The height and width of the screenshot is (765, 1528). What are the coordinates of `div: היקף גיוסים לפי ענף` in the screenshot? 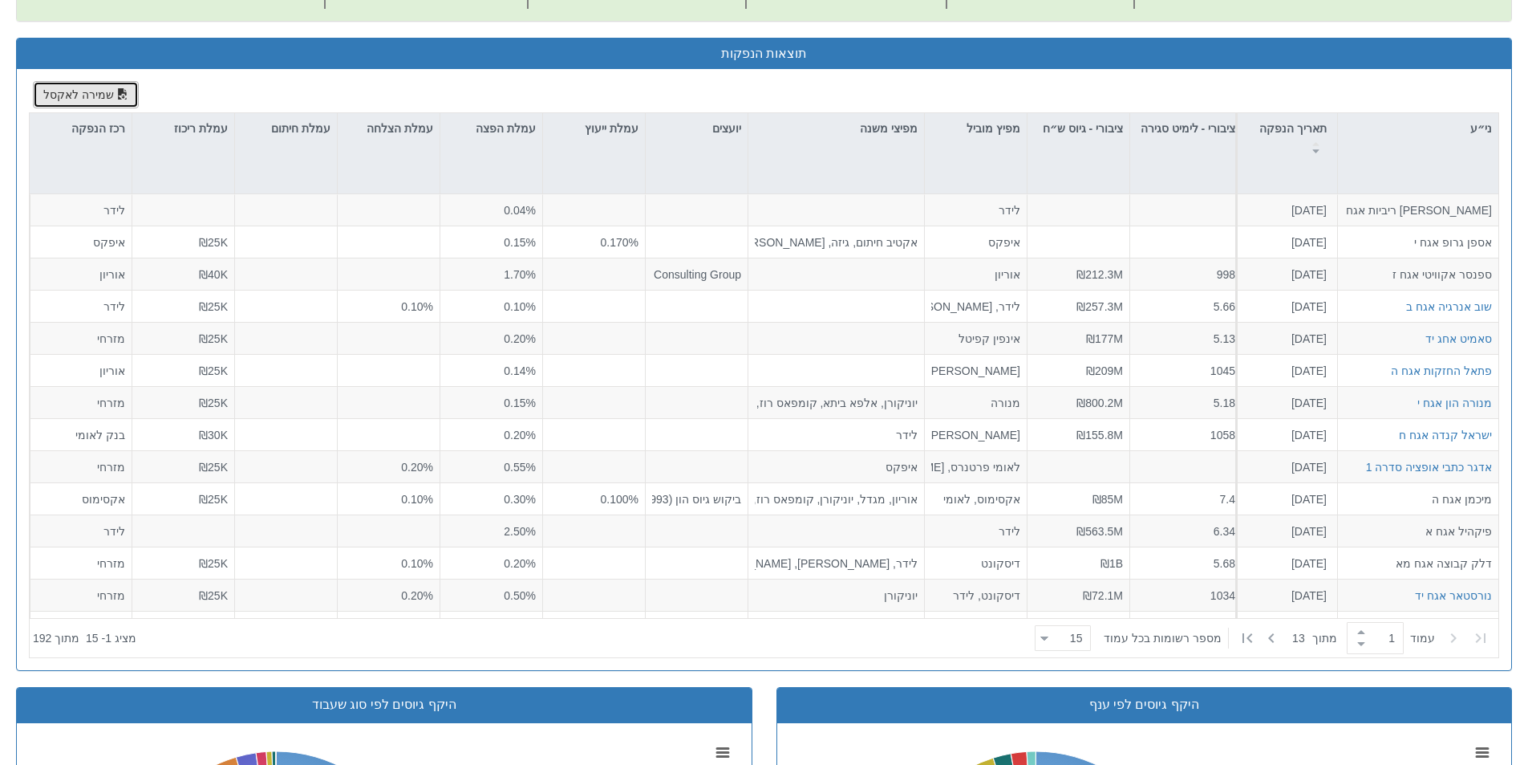 It's located at (1145, 704).